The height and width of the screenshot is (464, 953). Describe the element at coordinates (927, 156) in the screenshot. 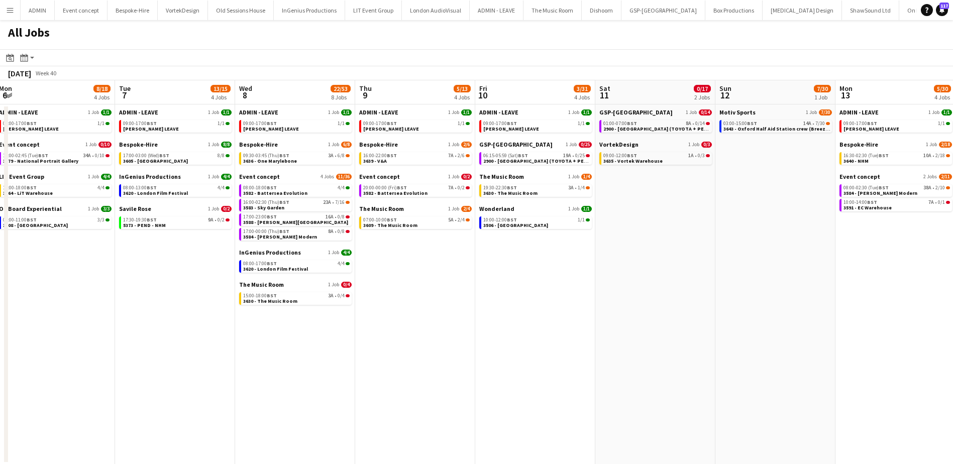

I see `span: 10A` at that location.